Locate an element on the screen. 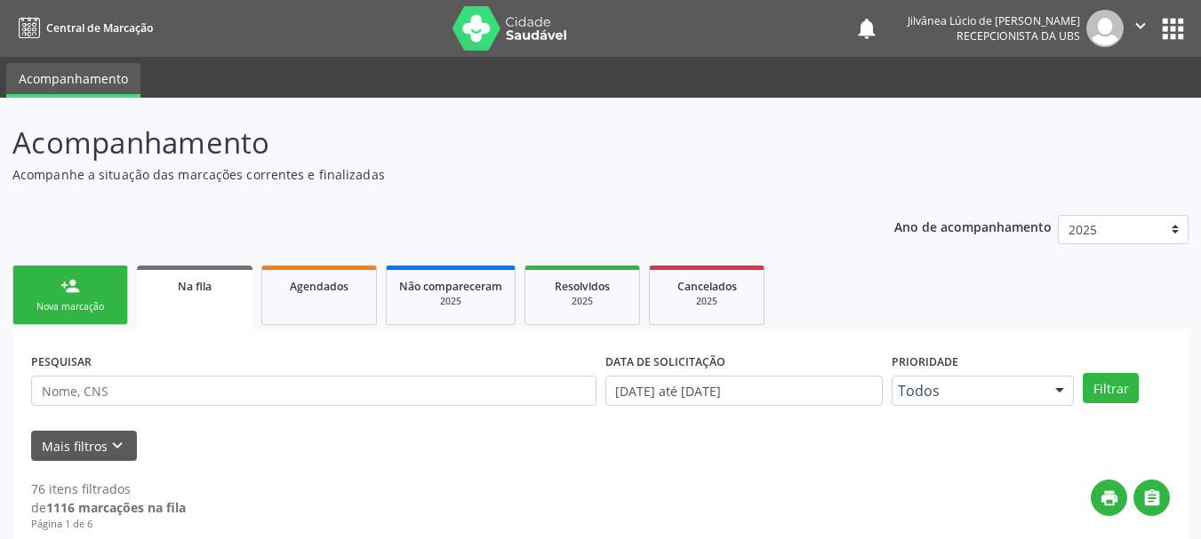 The width and height of the screenshot is (1201, 539). button: Mais filtroskeyboard_arrow_down is located at coordinates (84, 446).